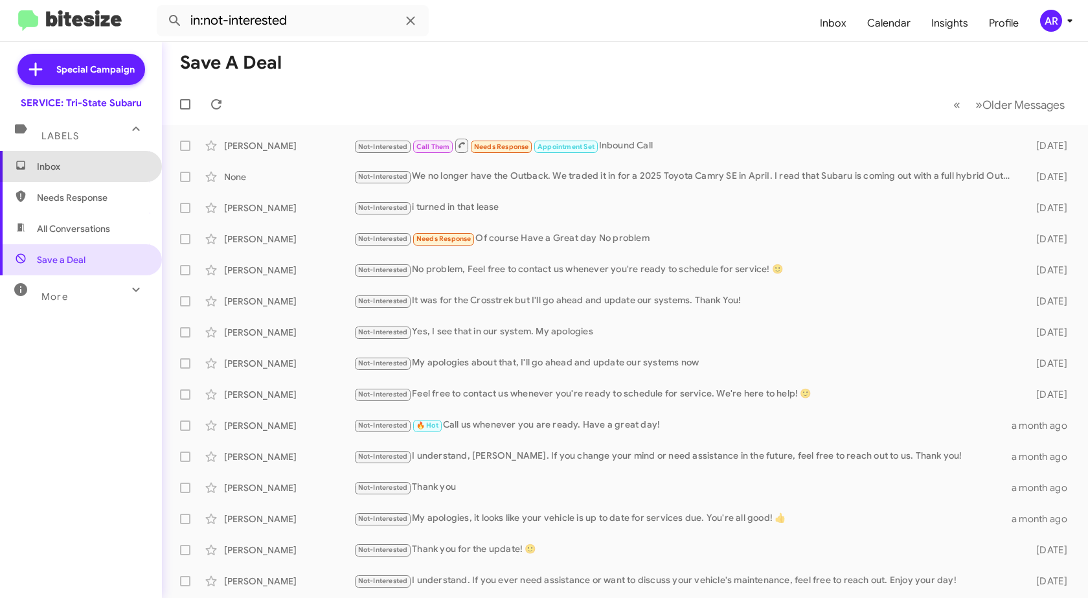  Describe the element at coordinates (1023, 105) in the screenshot. I see `span: Older Messages` at that location.